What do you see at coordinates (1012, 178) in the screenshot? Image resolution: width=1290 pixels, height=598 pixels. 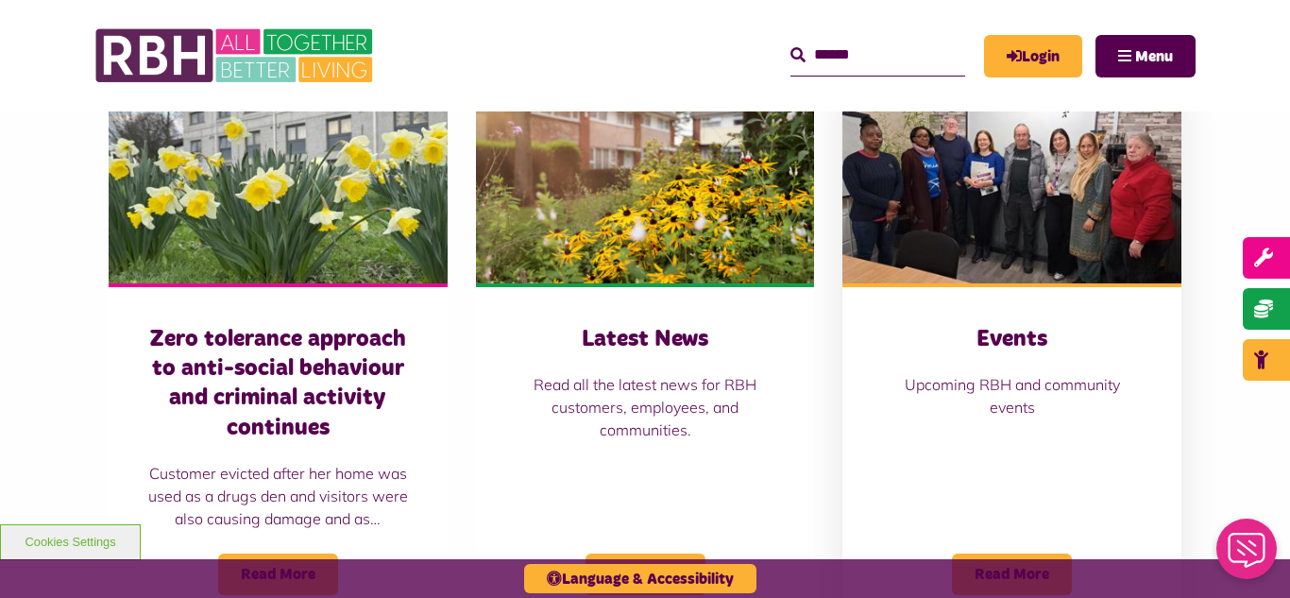 I see `img: Group photo of customers and colleagues at Spotland Community Centre` at bounding box center [1012, 178].